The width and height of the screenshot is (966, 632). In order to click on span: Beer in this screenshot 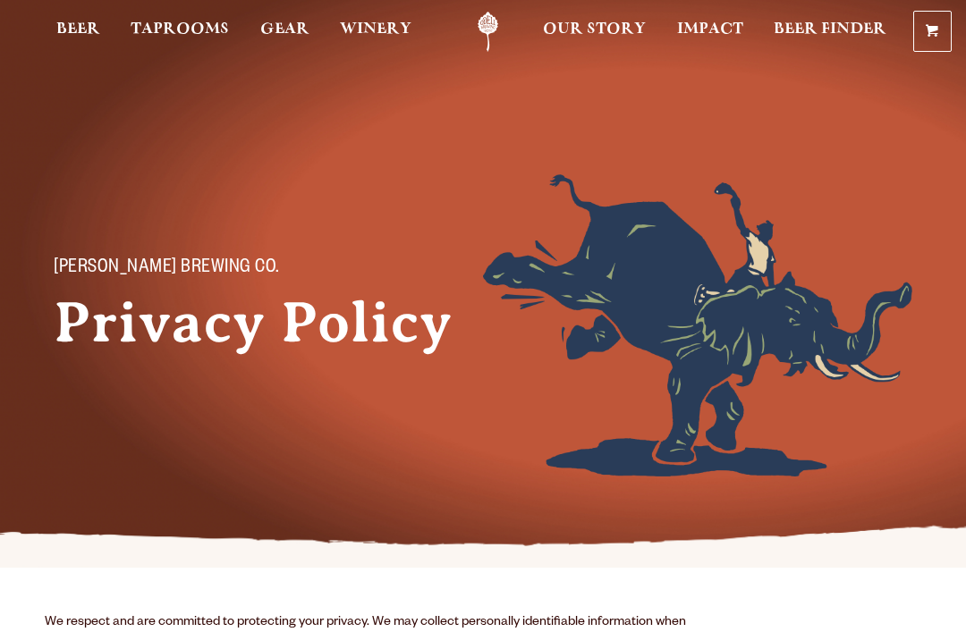, I will do `click(78, 30)`.